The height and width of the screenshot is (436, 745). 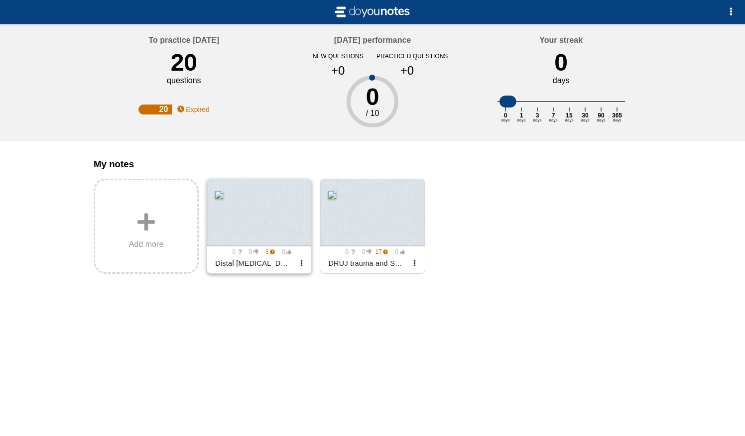 What do you see at coordinates (505, 115) in the screenshot?
I see `text: 0` at bounding box center [505, 115].